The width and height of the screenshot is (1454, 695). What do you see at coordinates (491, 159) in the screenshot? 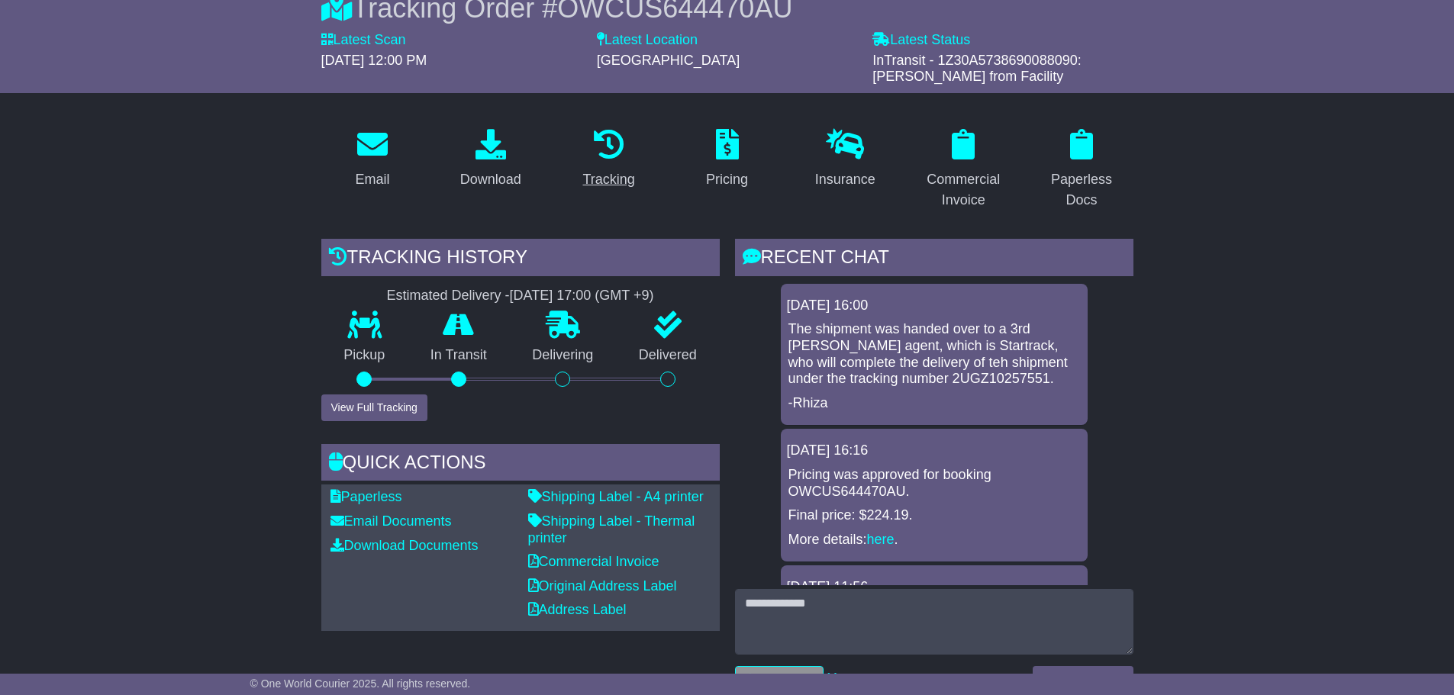
I see `a: Download` at bounding box center [491, 159].